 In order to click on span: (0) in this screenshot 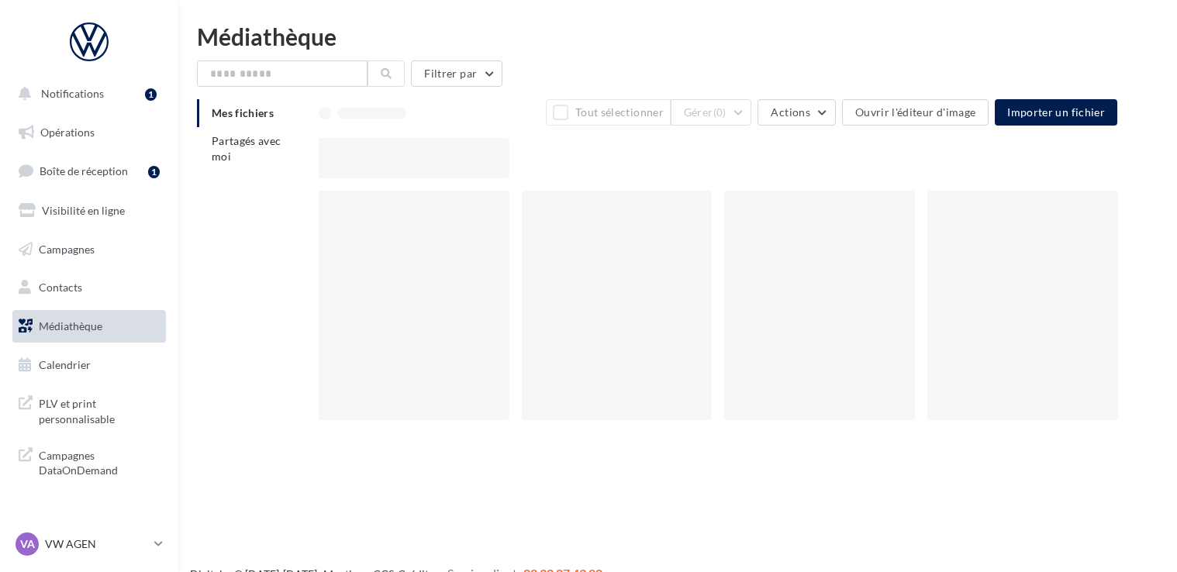, I will do `click(719, 112)`.